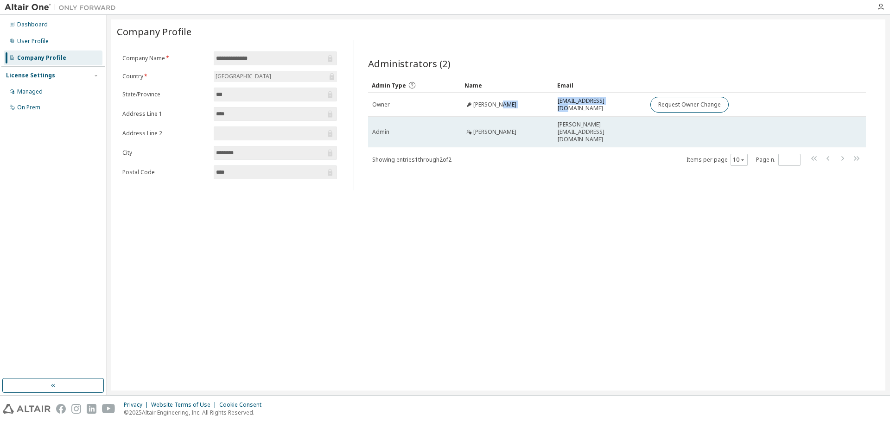 The height and width of the screenshot is (422, 890). What do you see at coordinates (381, 132) in the screenshot?
I see `span: Admin` at bounding box center [381, 132].